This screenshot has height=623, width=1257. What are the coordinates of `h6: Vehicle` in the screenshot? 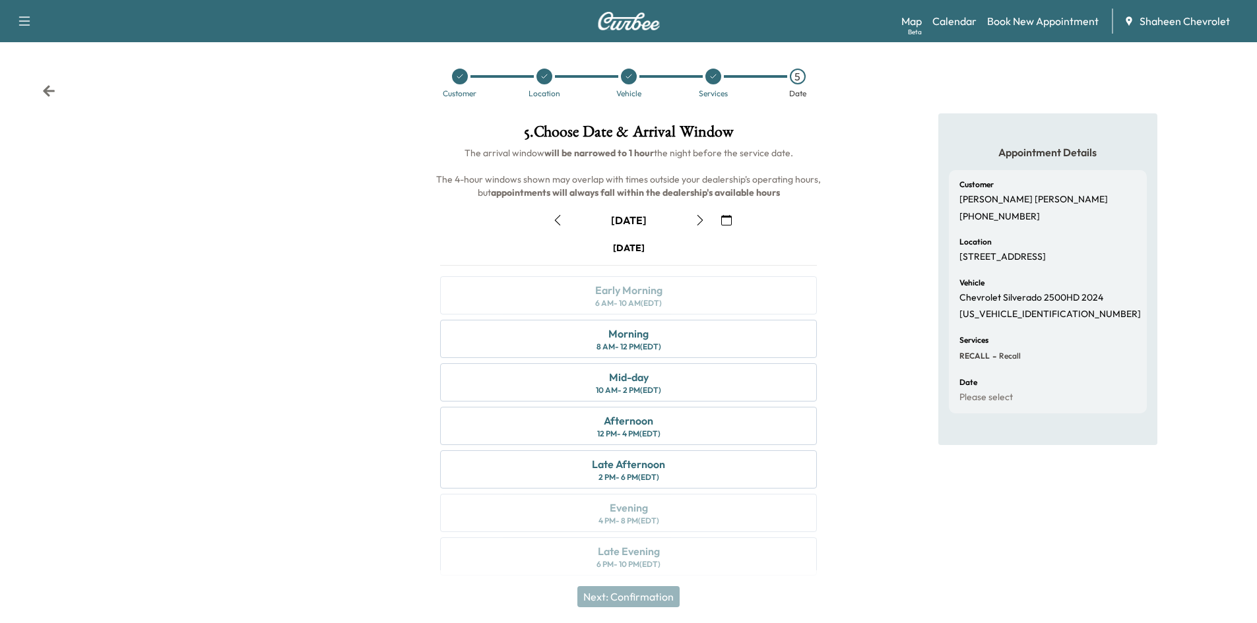 It's located at (972, 283).